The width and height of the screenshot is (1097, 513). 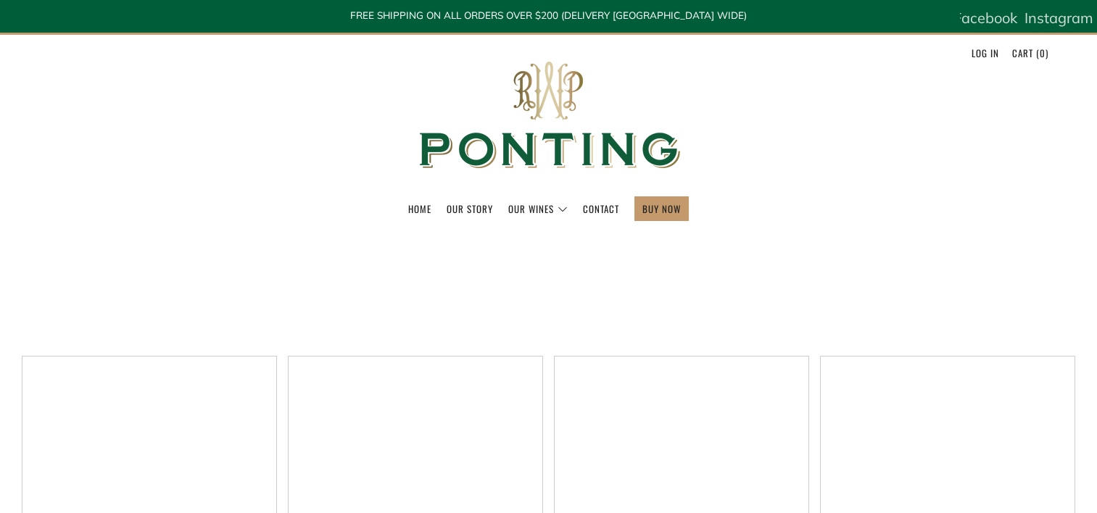 What do you see at coordinates (985, 17) in the screenshot?
I see `span: Facebook` at bounding box center [985, 17].